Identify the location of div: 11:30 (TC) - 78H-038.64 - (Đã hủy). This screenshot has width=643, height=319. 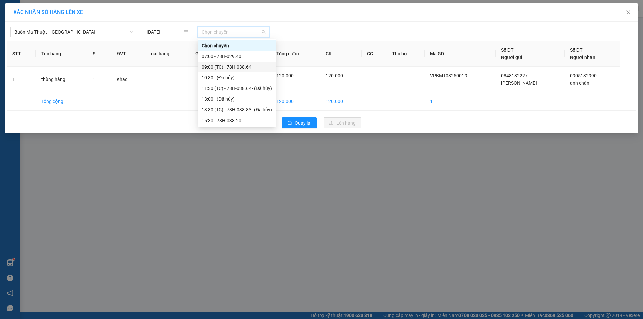
(237, 88).